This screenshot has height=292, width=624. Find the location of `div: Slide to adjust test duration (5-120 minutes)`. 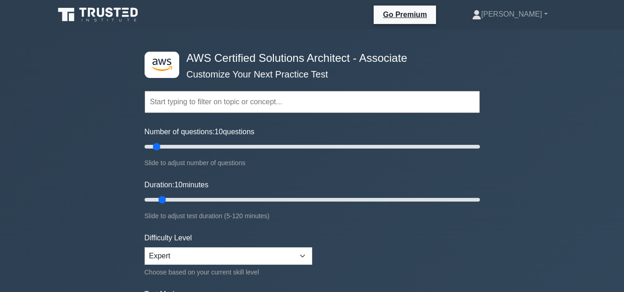

div: Slide to adjust test duration (5-120 minutes) is located at coordinates (312, 216).